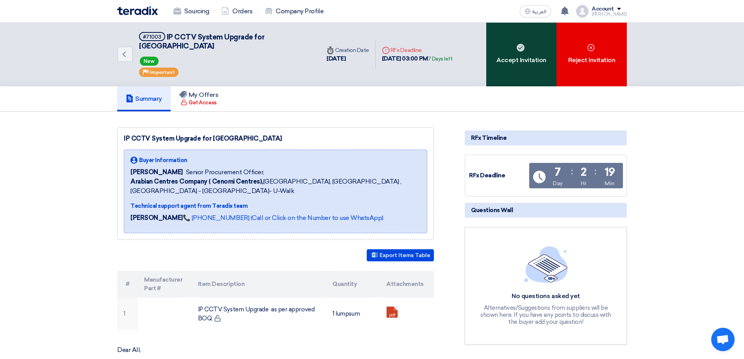  Describe the element at coordinates (163, 160) in the screenshot. I see `span: Buyer Information` at that location.